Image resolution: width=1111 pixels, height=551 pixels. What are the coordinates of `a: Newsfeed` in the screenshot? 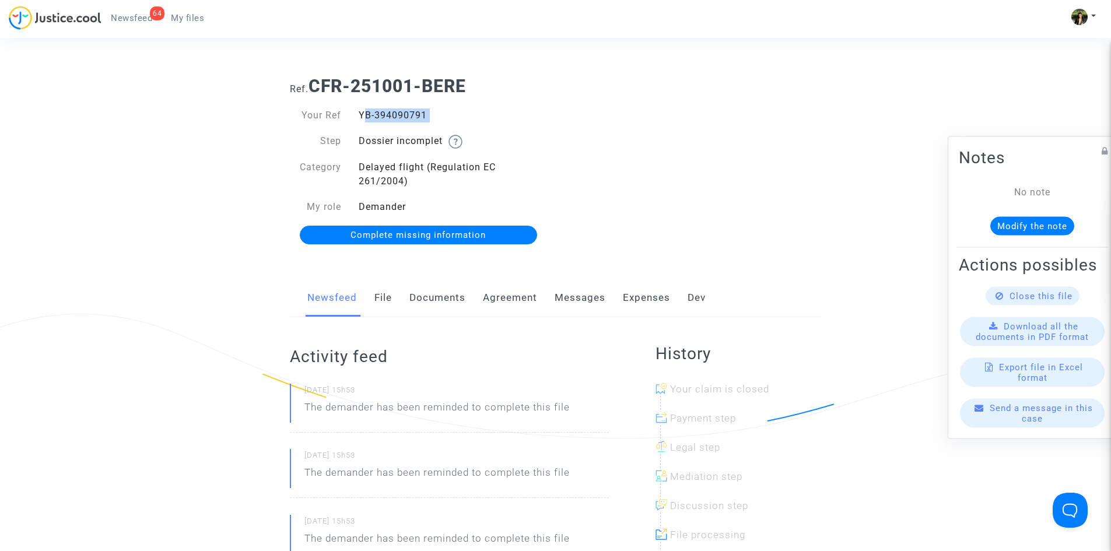 It's located at (332, 298).